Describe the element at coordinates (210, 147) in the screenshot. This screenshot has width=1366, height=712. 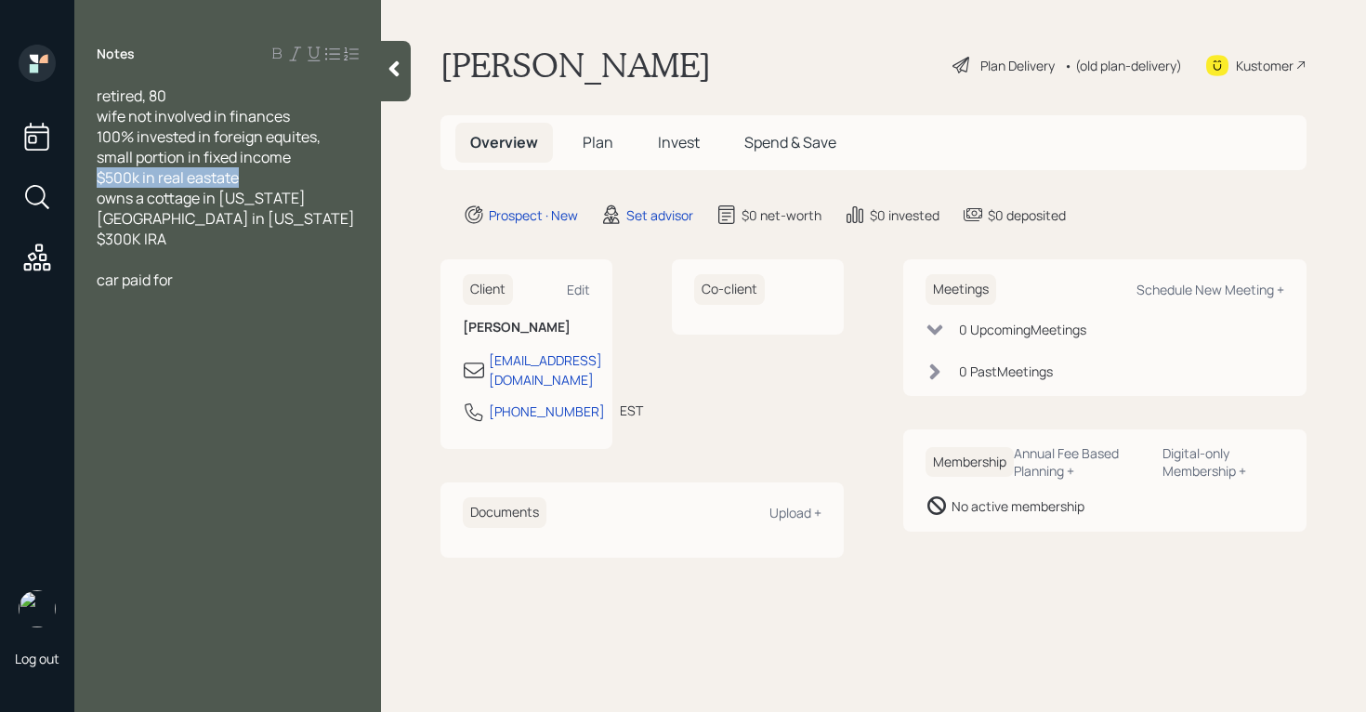
I see `span: 100% invested in foreign equites, small portion in fixed income` at that location.